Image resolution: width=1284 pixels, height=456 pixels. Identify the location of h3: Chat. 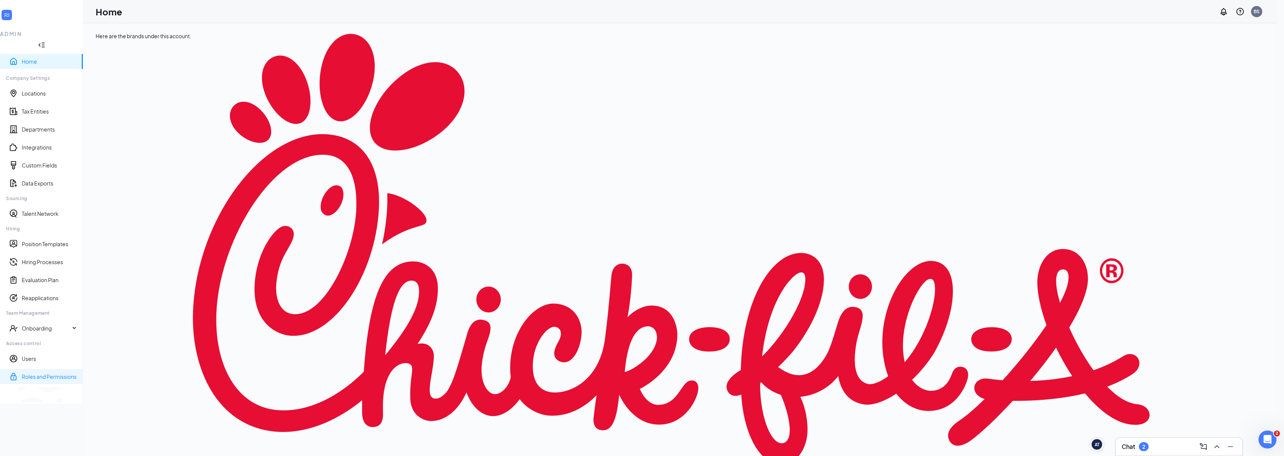
(1128, 447).